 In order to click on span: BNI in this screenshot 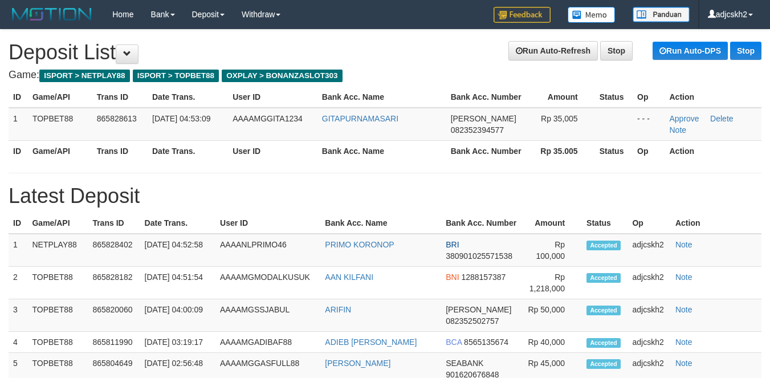, I will do `click(452, 277)`.